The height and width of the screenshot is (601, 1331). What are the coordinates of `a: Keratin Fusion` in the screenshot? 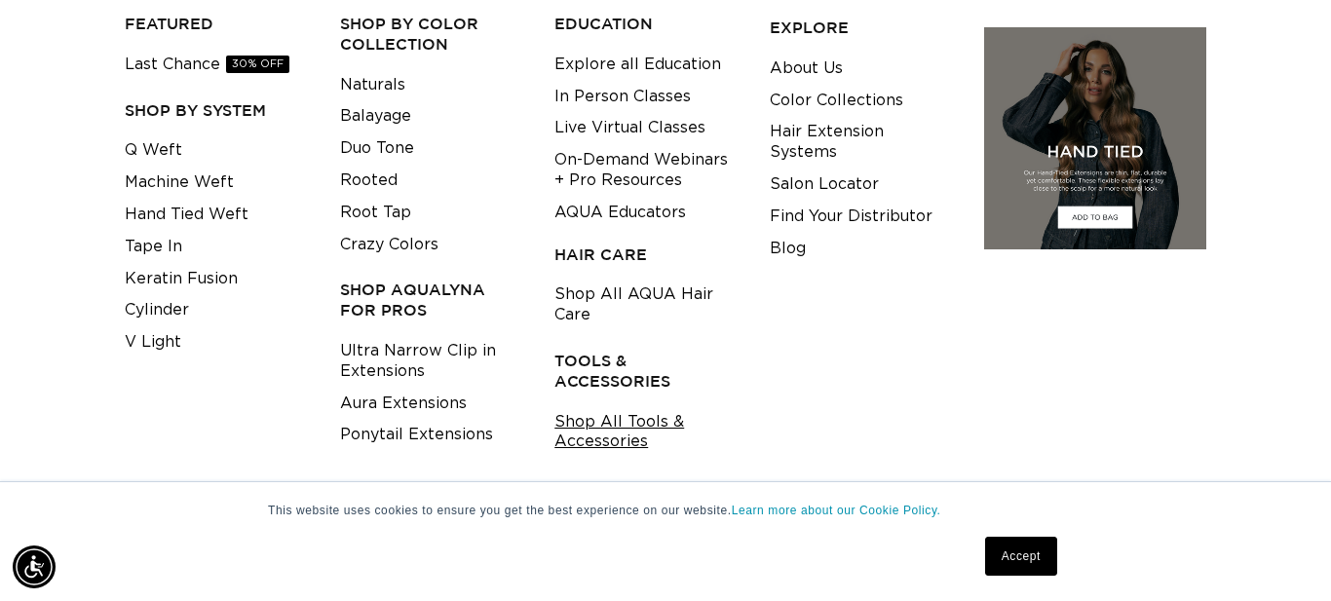 It's located at (181, 279).